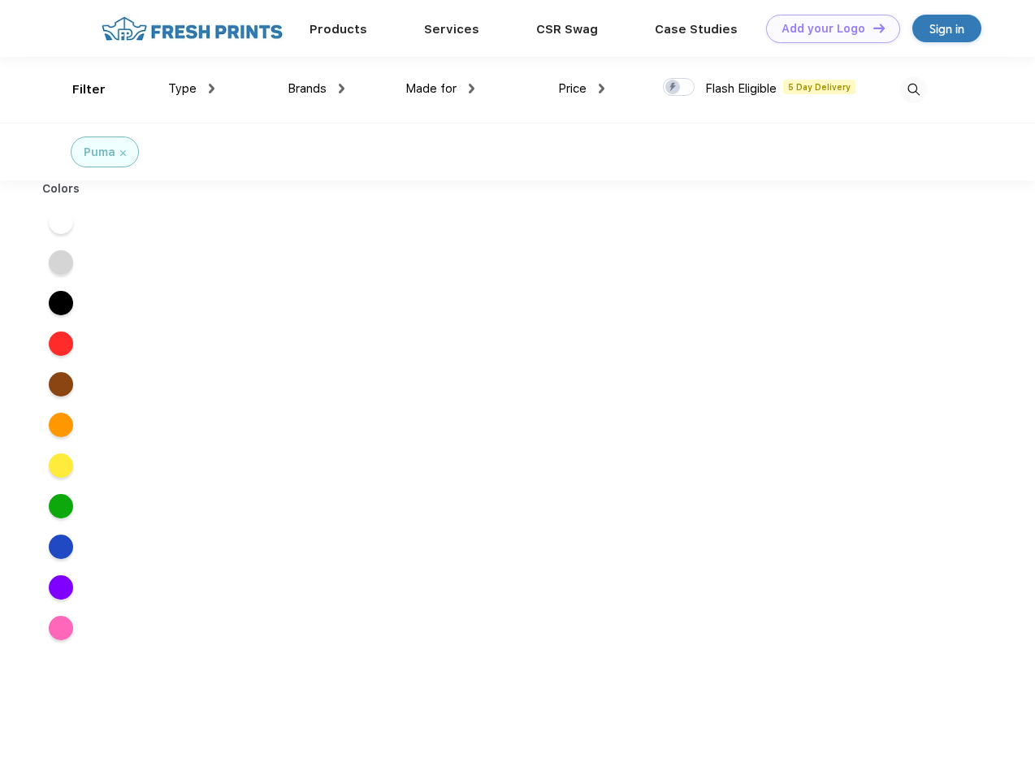 This screenshot has height=780, width=1035. What do you see at coordinates (452, 29) in the screenshot?
I see `a: Services` at bounding box center [452, 29].